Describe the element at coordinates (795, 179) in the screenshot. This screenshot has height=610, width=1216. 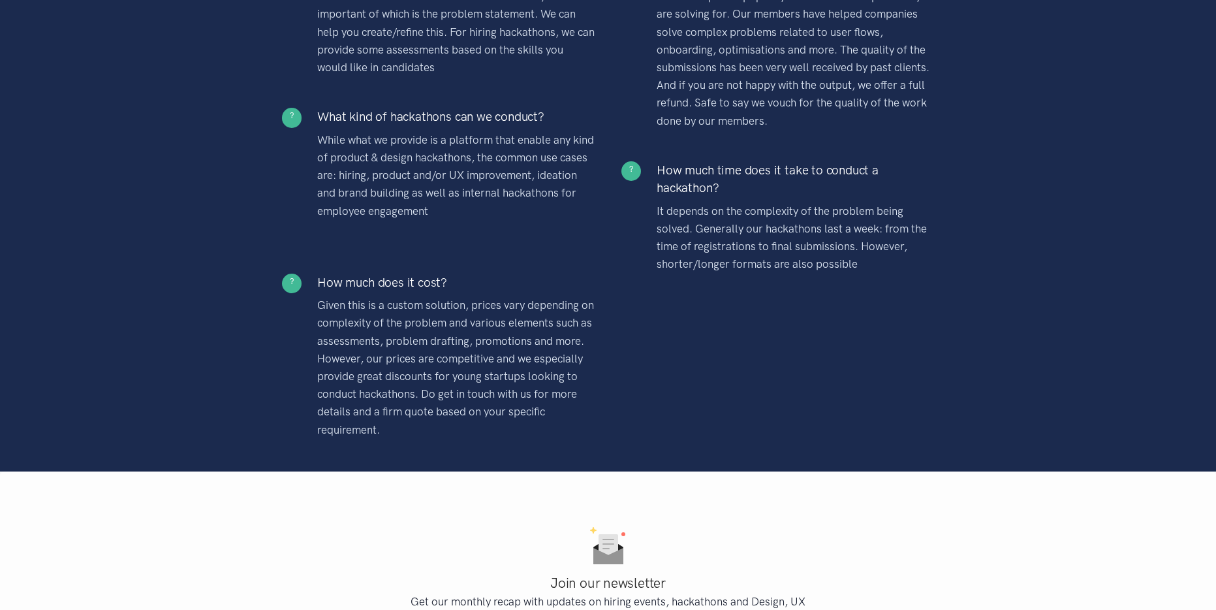
I see `h4: How much time does it take to conduct a hackathon?` at that location.